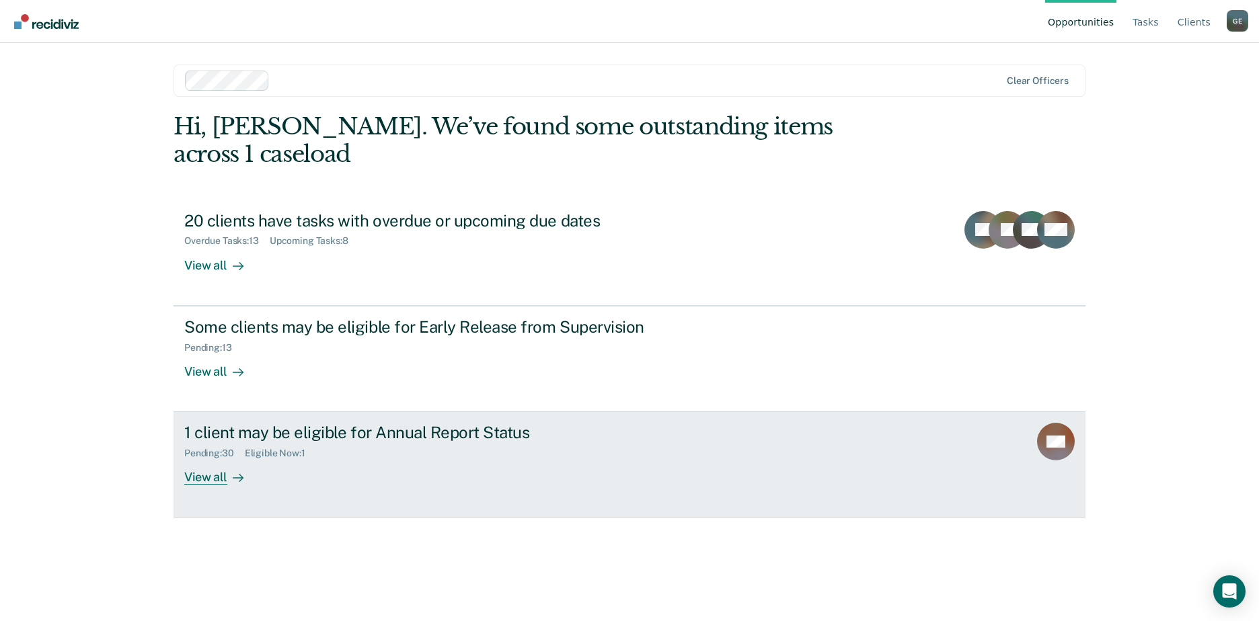 The image size is (1259, 621). What do you see at coordinates (629, 253) in the screenshot?
I see `a: 20 clients have tasks with overdue or upcoming due datesOverdue Tasks:13Upcoming Tasks:8View all` at bounding box center [629, 253].